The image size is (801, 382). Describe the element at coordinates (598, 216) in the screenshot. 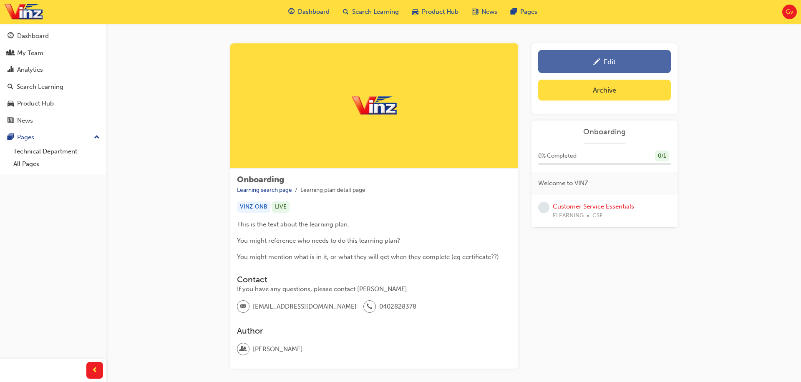

I see `span: CSE` at that location.